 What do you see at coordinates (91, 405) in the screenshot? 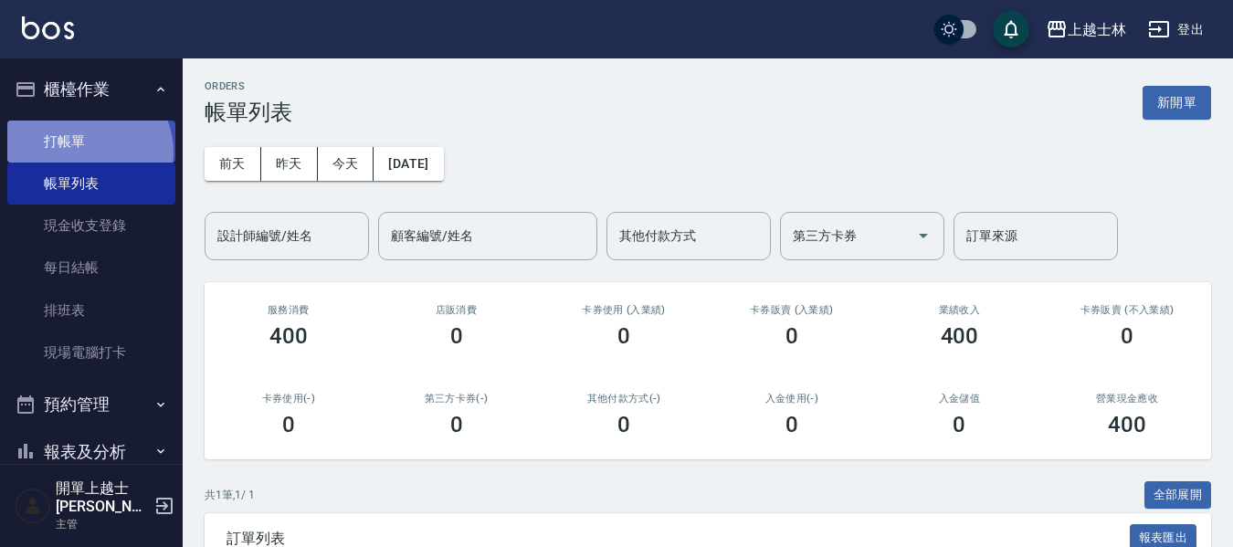
I see `button: 預約管理` at bounding box center [91, 405].